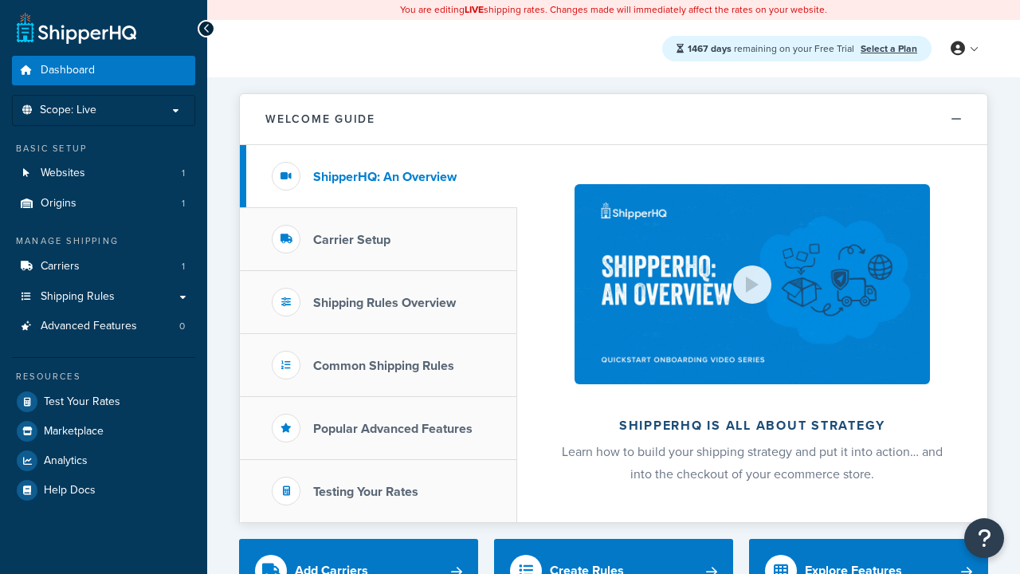 The width and height of the screenshot is (1020, 574). Describe the element at coordinates (104, 241) in the screenshot. I see `div: Manage Shipping` at that location.